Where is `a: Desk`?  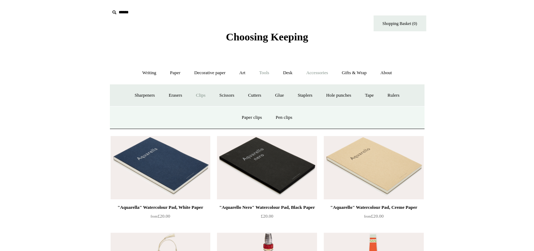 a: Desk is located at coordinates (287, 73).